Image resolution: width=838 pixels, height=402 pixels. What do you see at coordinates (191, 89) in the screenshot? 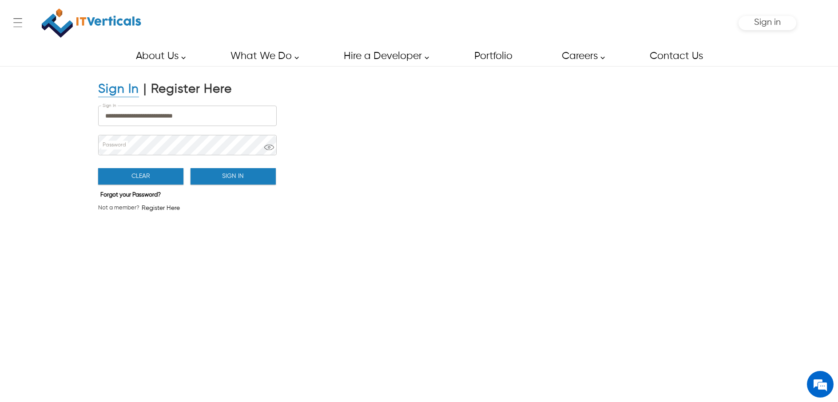
I see `div: Register Here` at bounding box center [191, 89].